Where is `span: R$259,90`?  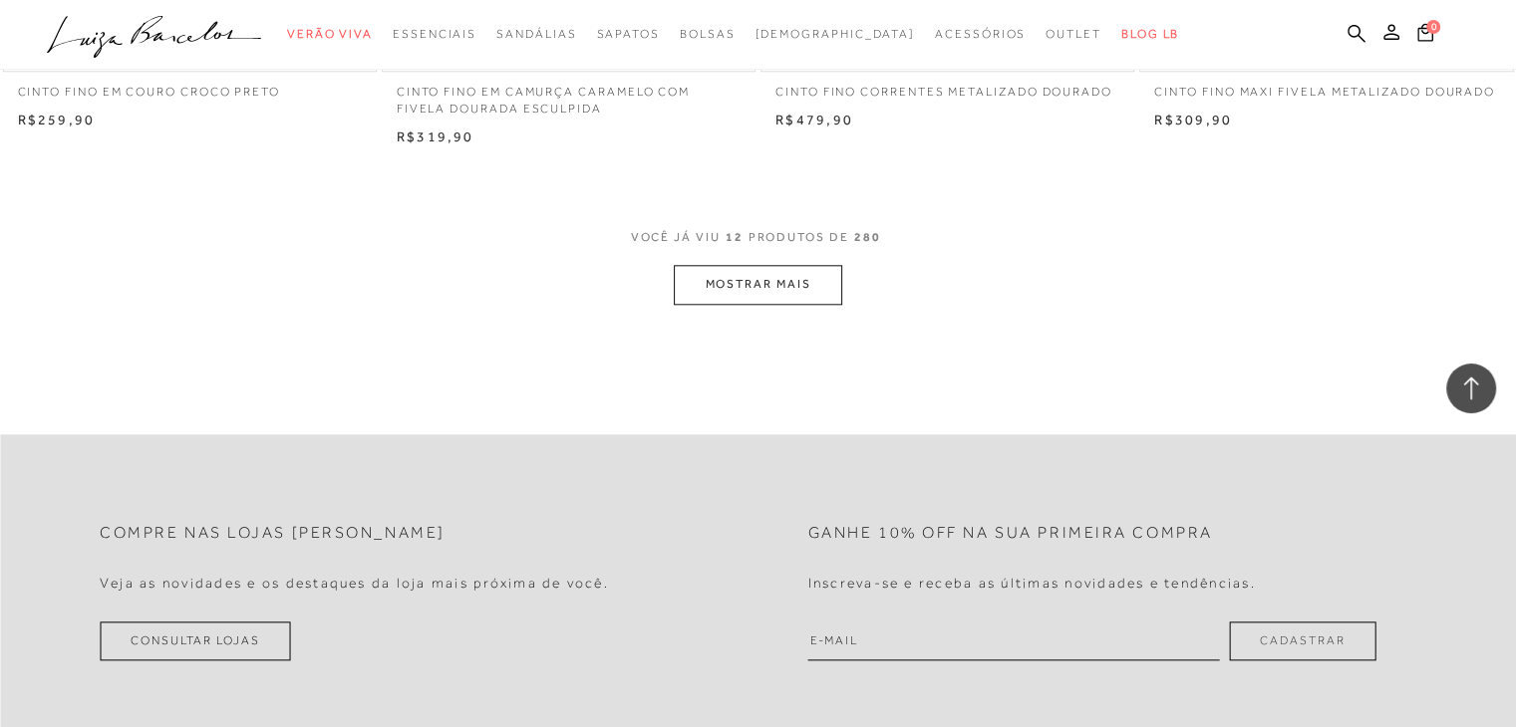 span: R$259,90 is located at coordinates (57, 120).